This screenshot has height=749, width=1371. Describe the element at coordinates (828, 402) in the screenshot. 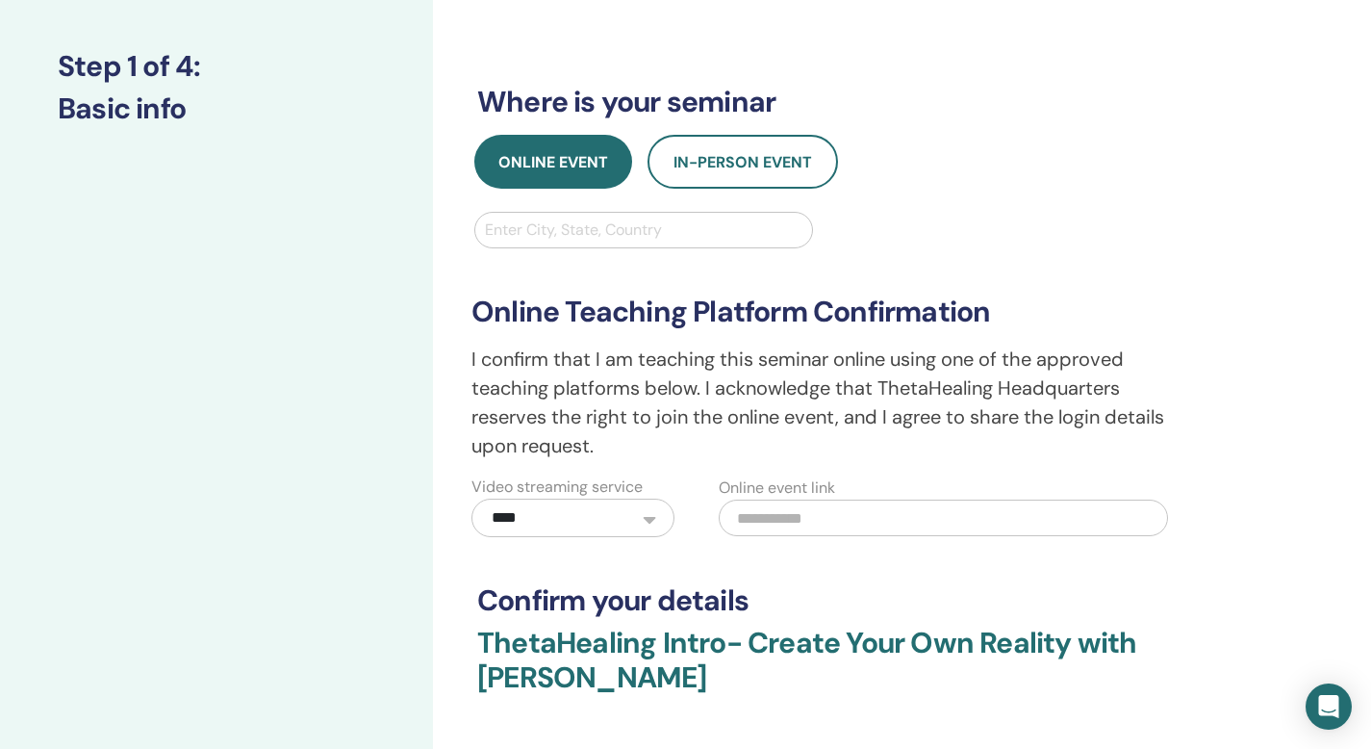

I see `p: I confirm that I am teaching this seminar online using one of the approved teaching platforms bel...` at that location.